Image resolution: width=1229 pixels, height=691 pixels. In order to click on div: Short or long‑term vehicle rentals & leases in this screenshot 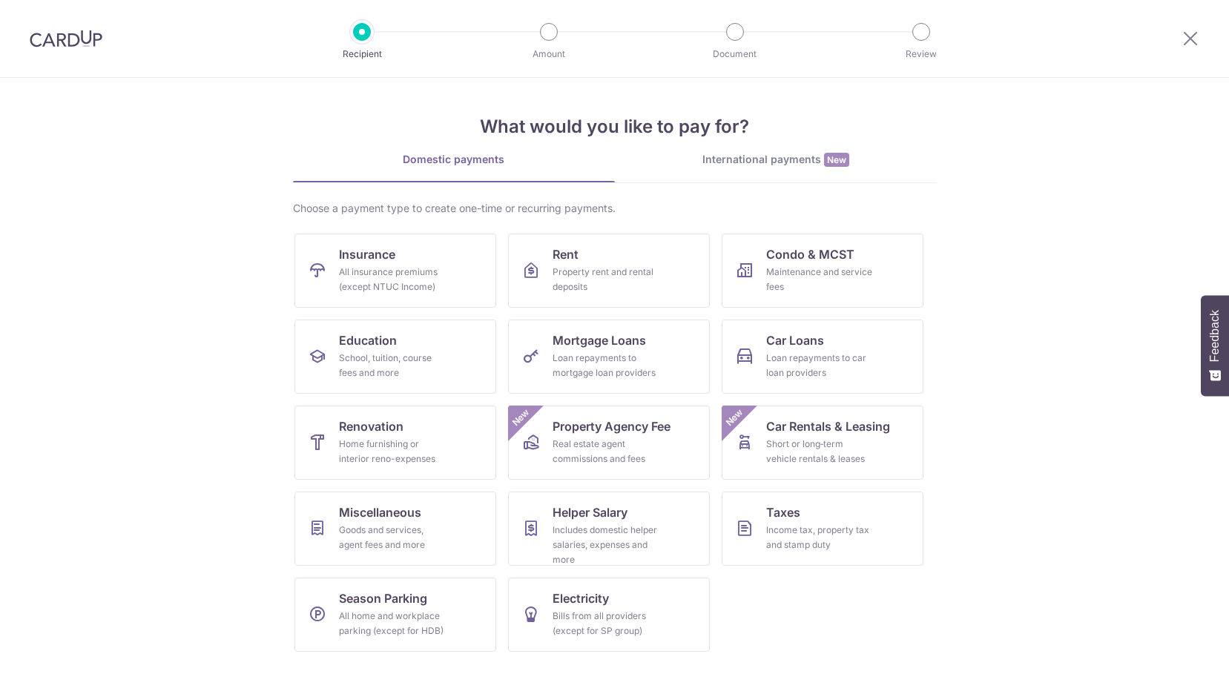, I will do `click(820, 452)`.